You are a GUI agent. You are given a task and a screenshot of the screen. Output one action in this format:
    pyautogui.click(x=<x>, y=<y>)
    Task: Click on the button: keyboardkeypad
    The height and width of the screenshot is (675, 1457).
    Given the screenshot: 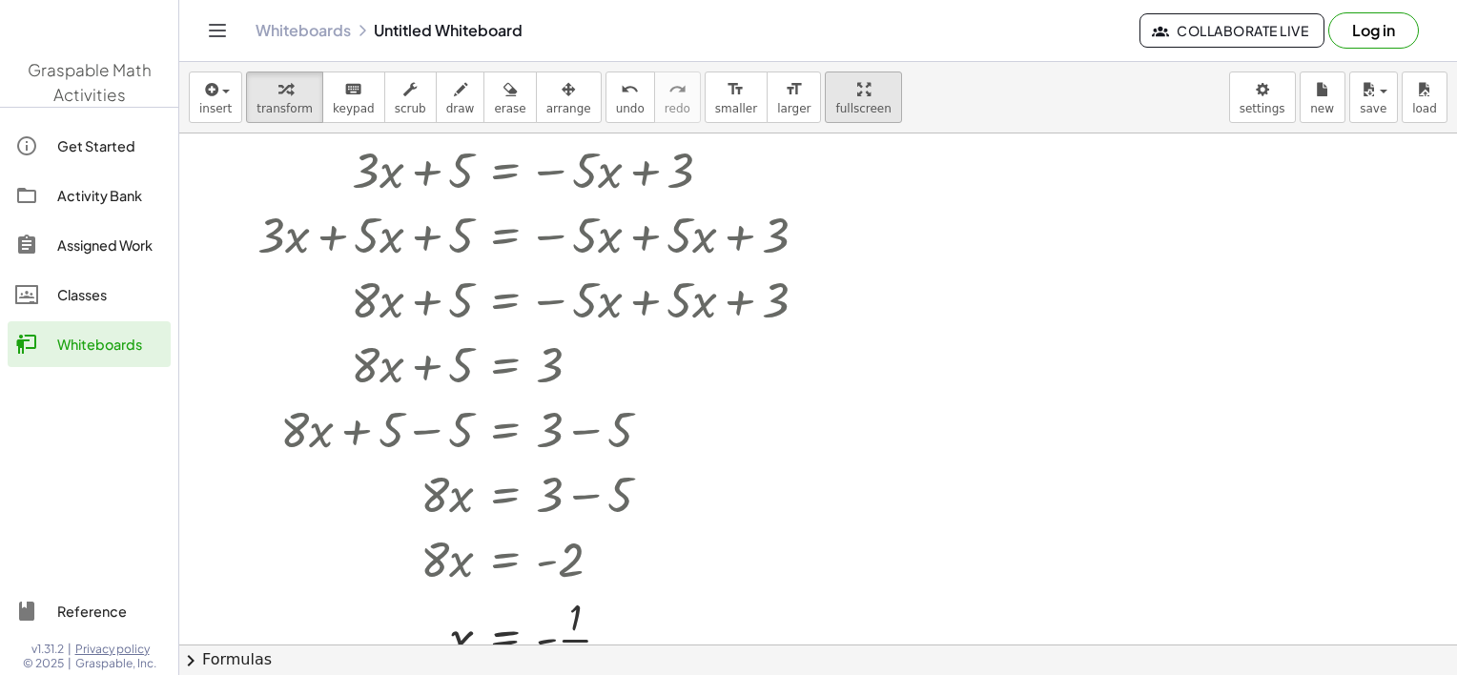 What is the action you would take?
    pyautogui.click(x=354, y=97)
    